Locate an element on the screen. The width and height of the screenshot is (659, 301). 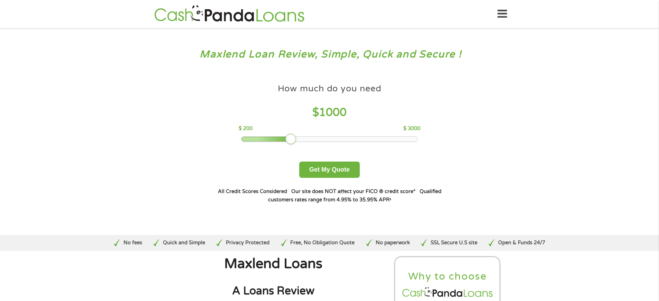
span: Maxlend Loans is located at coordinates (273, 263).